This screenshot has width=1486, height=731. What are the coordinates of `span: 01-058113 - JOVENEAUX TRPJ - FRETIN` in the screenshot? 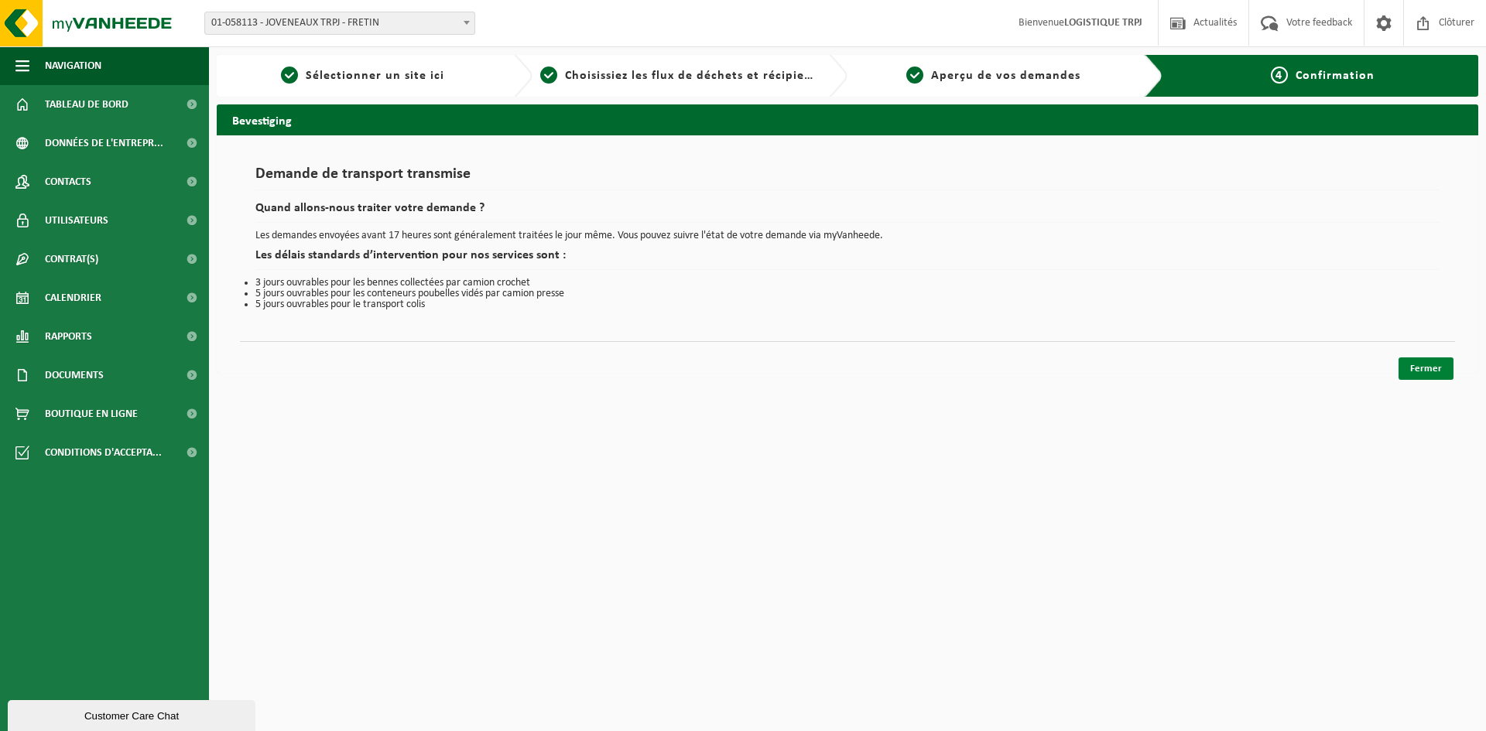 It's located at (340, 23).